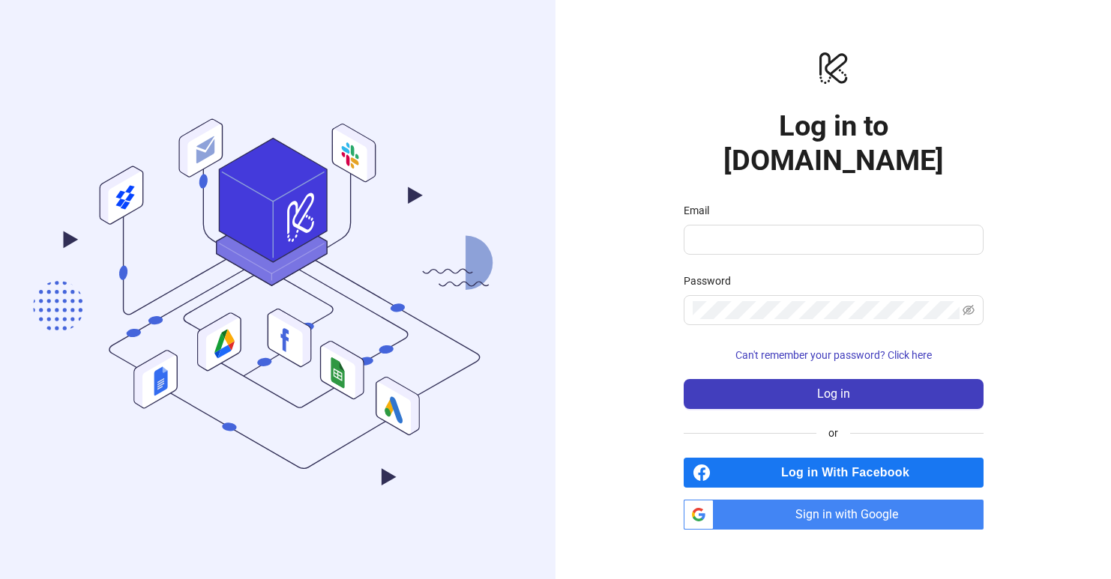  I want to click on a: Sign in with Google, so click(833, 515).